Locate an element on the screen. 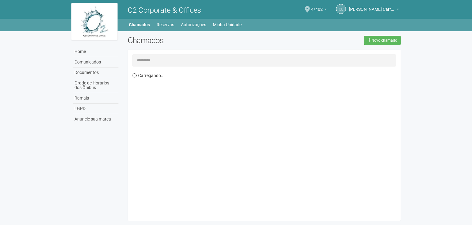 The height and width of the screenshot is (225, 472). h2: Chamados is located at coordinates (182, 40).